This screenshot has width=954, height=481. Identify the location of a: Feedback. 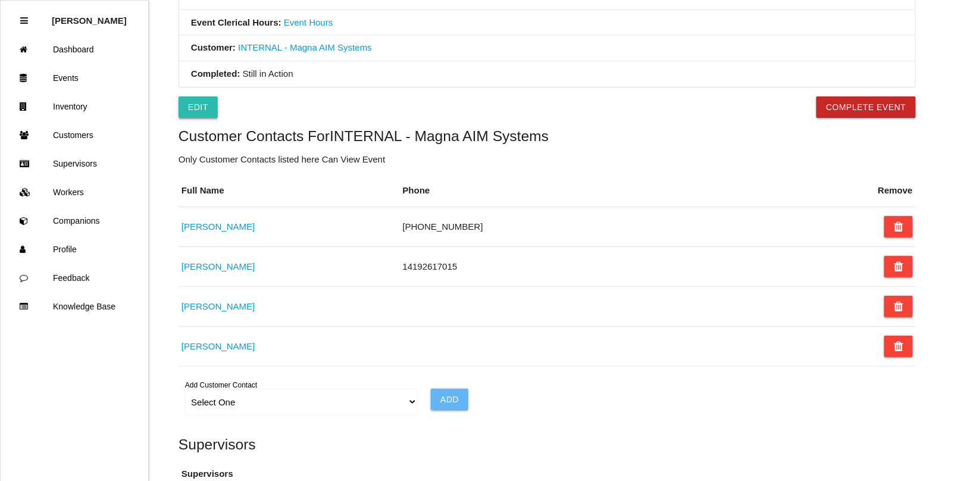
(74, 278).